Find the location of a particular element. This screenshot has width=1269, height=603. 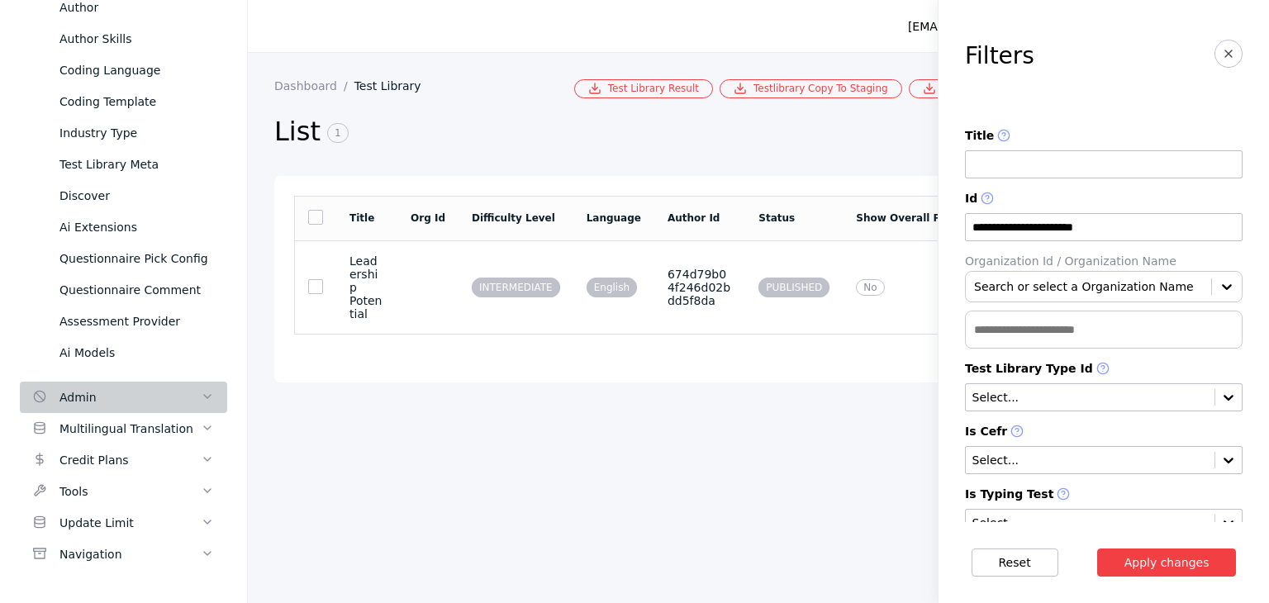

div: Questionnaire Pick Config is located at coordinates (136, 259).